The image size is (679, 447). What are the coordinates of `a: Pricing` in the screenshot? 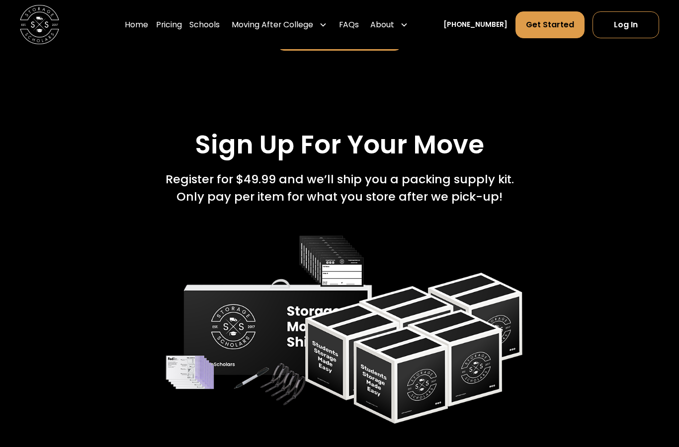 It's located at (169, 24).